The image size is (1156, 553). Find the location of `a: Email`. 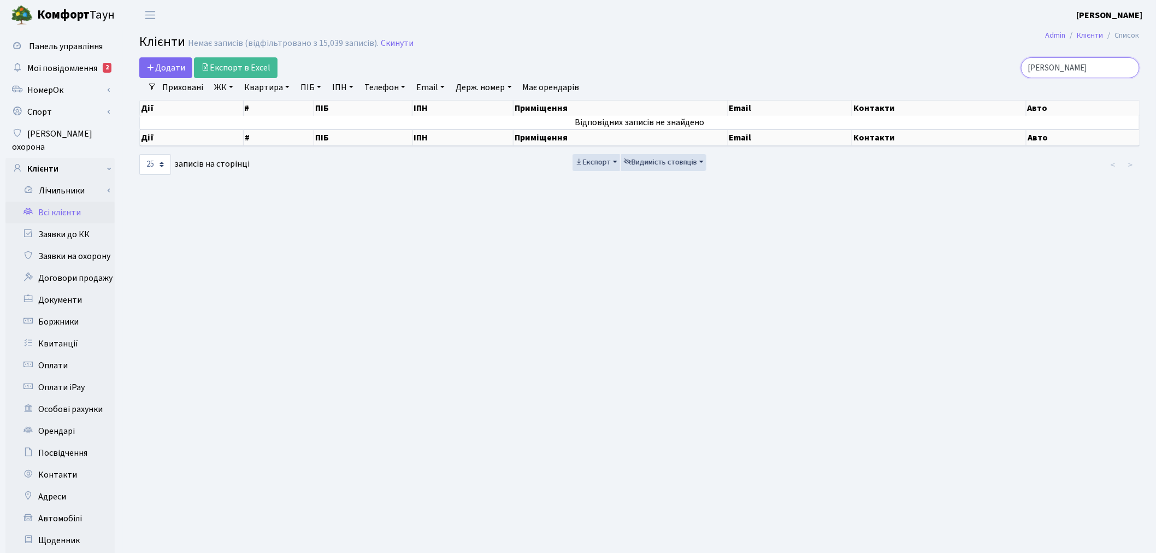

a: Email is located at coordinates (430, 87).